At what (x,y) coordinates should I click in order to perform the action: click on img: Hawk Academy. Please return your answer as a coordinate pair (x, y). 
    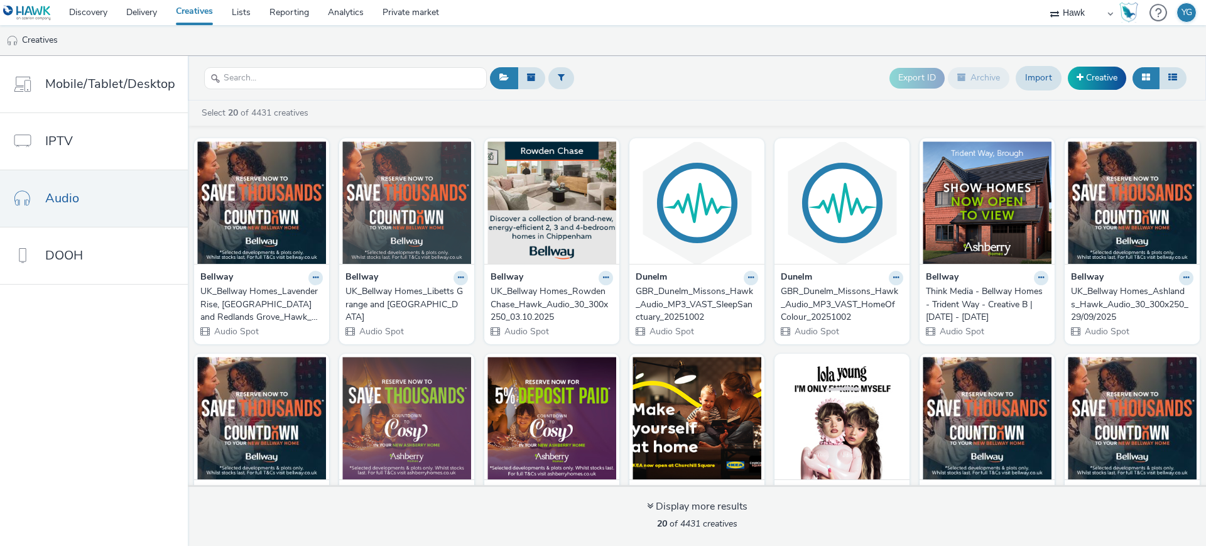
    Looking at the image, I should click on (1129, 13).